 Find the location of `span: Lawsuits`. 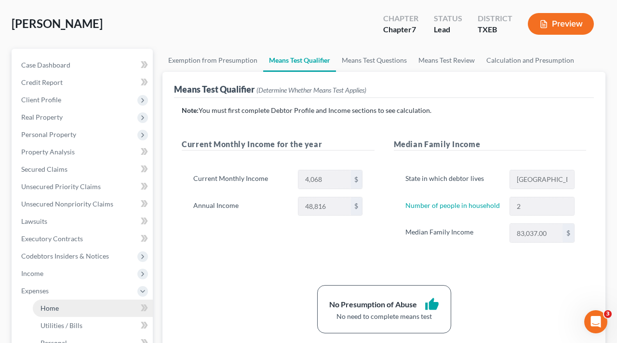

span: Lawsuits is located at coordinates (34, 221).